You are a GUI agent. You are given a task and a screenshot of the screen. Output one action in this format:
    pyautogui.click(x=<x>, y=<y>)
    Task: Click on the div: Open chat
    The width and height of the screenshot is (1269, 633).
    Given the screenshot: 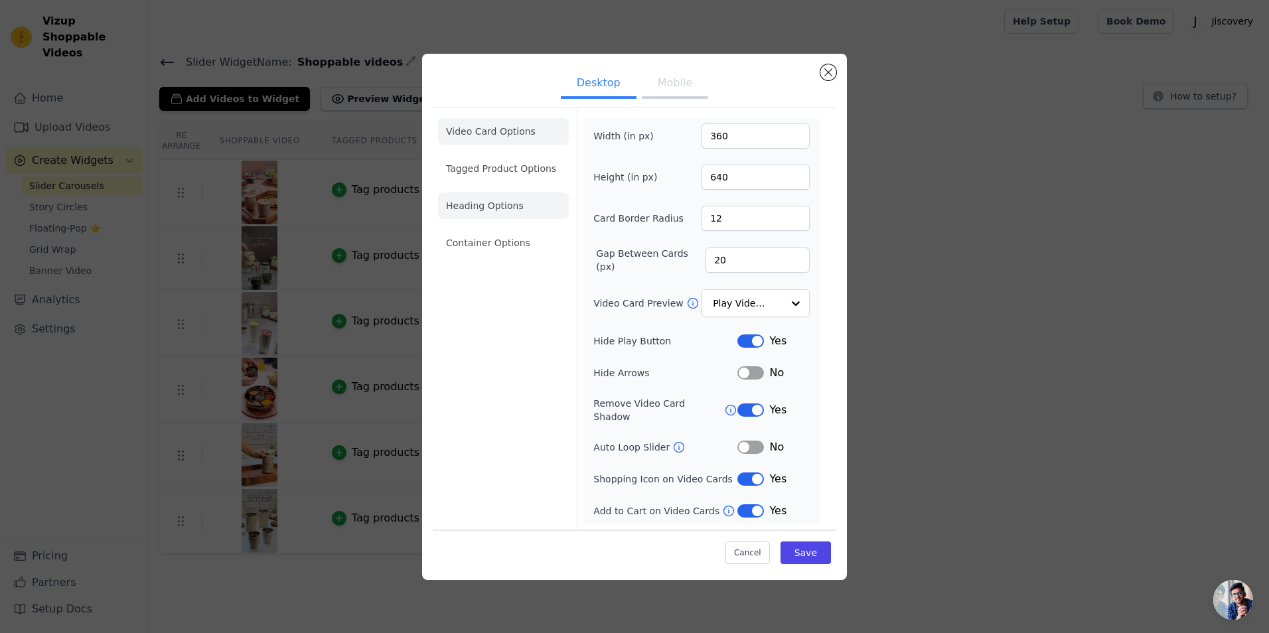 What is the action you would take?
    pyautogui.click(x=1233, y=600)
    